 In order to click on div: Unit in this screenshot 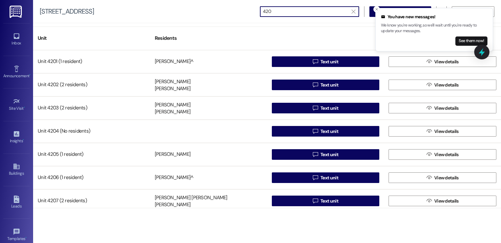, I will do `click(92, 38)`.